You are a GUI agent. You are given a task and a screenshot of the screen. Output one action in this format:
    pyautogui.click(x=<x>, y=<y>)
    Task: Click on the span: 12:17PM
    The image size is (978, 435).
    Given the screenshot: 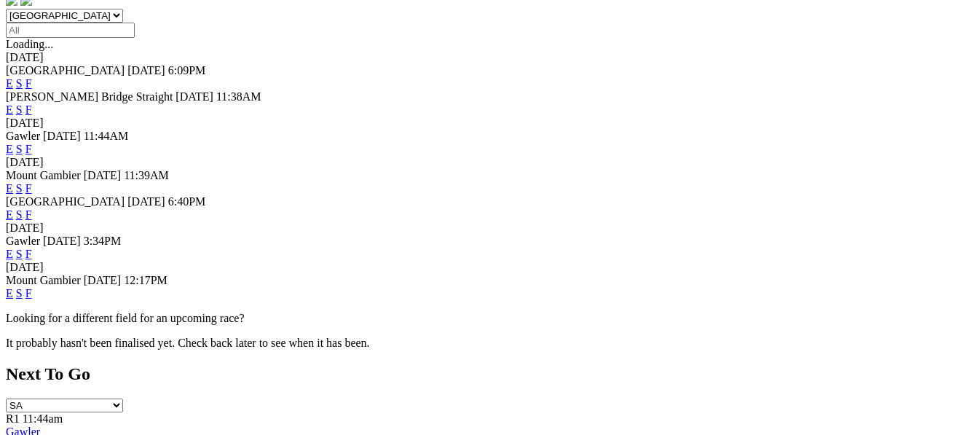 What is the action you would take?
    pyautogui.click(x=146, y=280)
    